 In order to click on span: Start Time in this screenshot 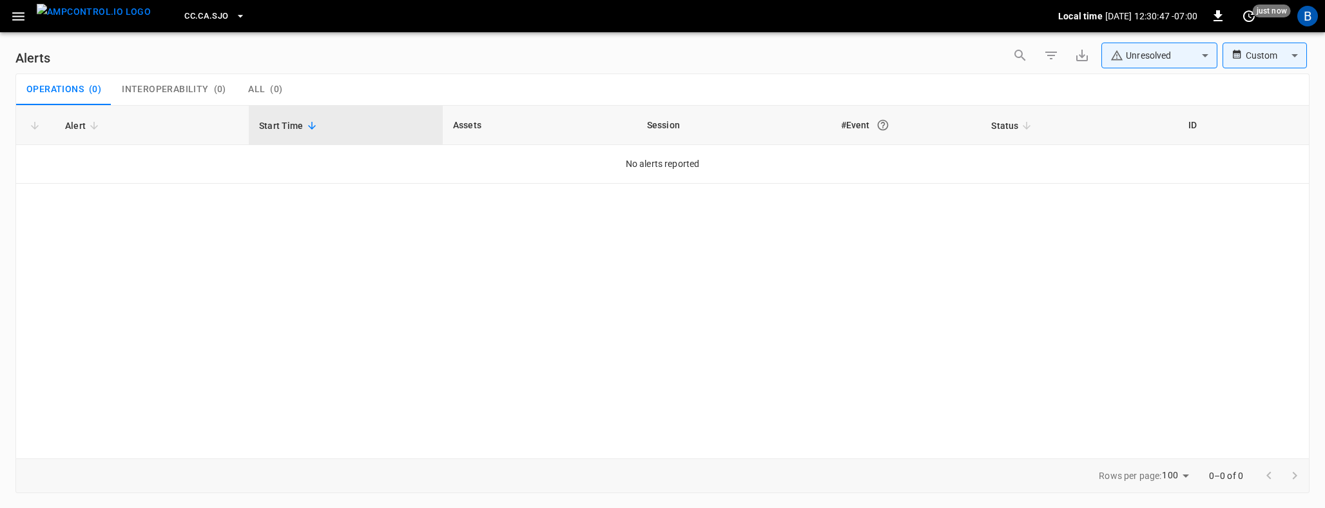, I will do `click(289, 126)`.